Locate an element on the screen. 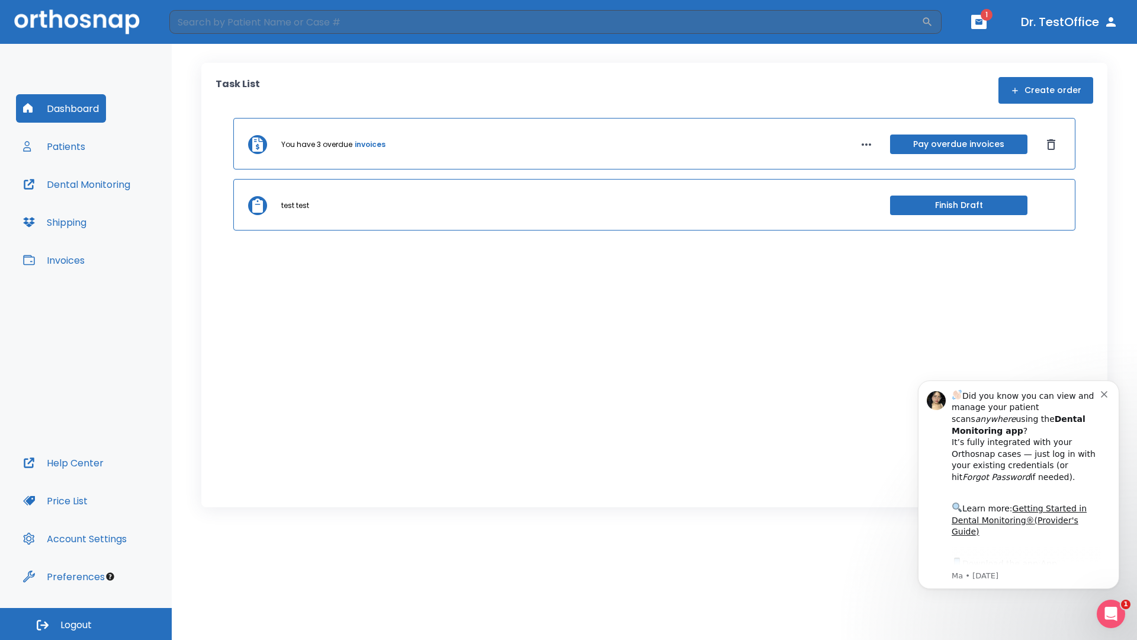  p: test test is located at coordinates (295, 206).